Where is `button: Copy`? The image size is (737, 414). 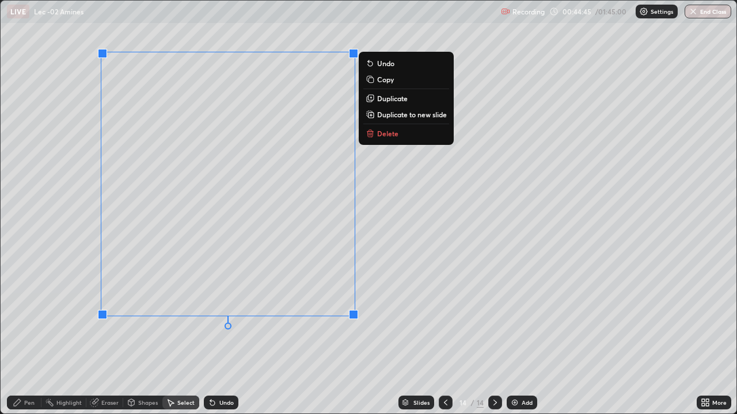 button: Copy is located at coordinates (406, 79).